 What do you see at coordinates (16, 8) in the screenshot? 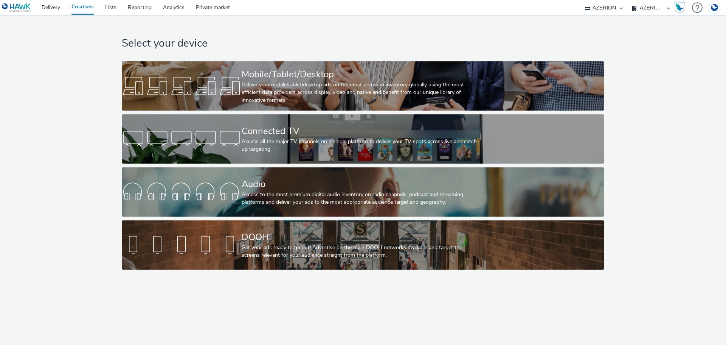
I see `img: undefined Logo` at bounding box center [16, 8].